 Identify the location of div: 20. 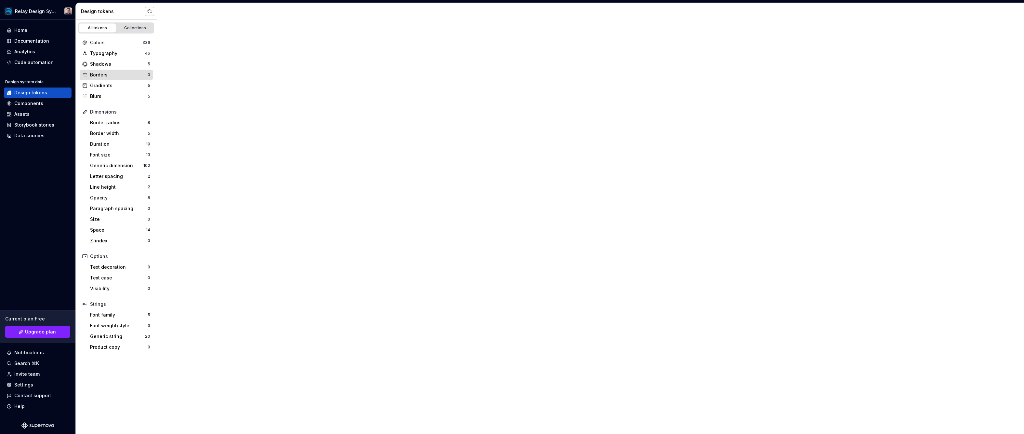
(148, 336).